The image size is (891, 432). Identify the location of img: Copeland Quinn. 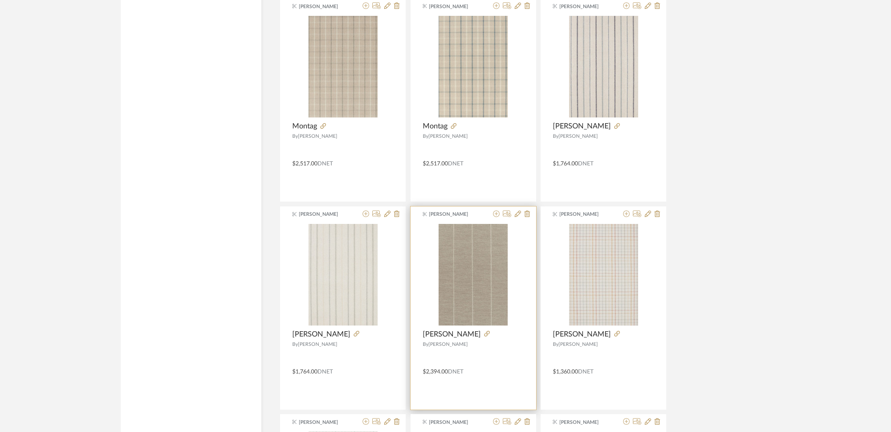
(473, 275).